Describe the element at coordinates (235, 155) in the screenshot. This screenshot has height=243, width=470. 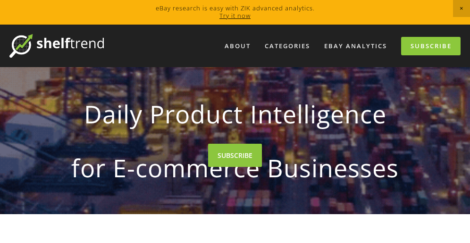
I see `a: SUBSCRIBE` at that location.